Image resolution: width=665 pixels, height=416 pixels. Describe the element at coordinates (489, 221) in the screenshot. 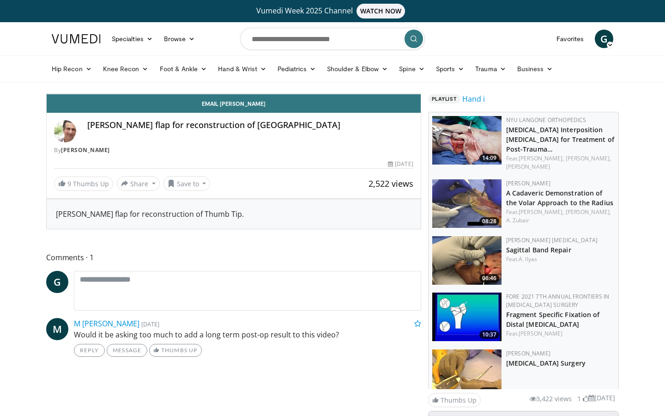

I see `span: 08:28` at that location.